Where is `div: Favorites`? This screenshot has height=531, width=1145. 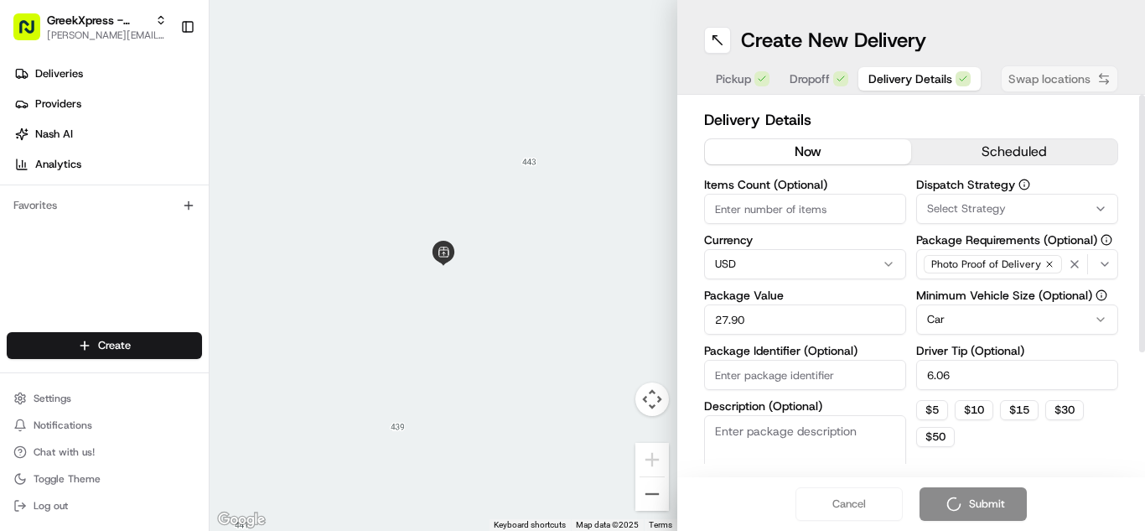 div: Favorites is located at coordinates (104, 205).